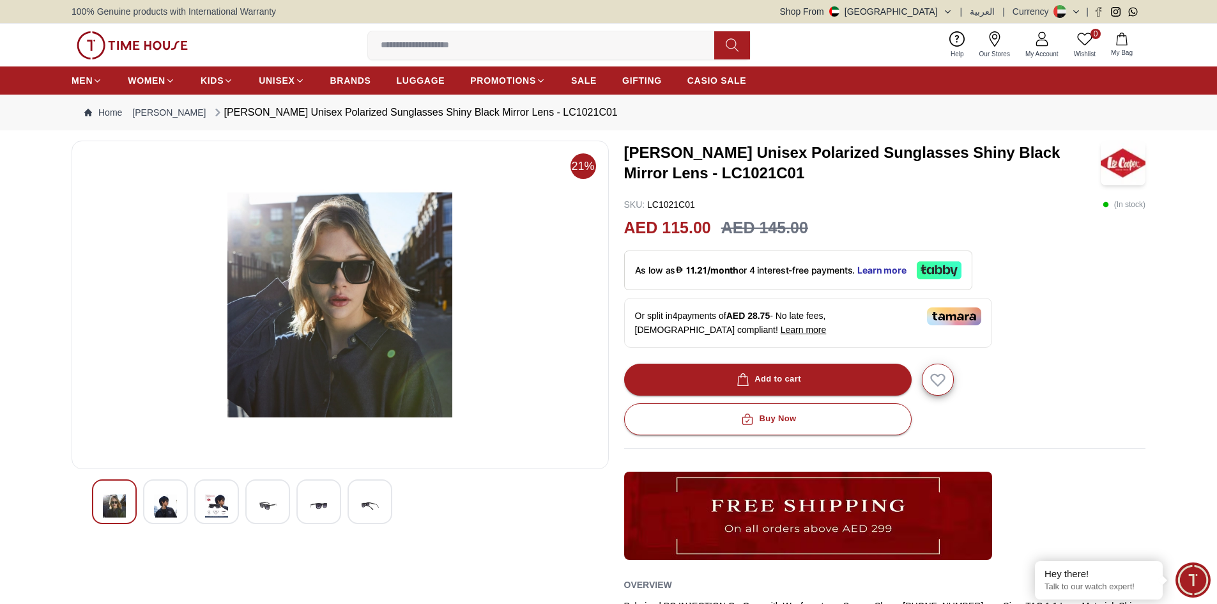  What do you see at coordinates (659, 204) in the screenshot?
I see `p: LC1021C01` at bounding box center [659, 204].